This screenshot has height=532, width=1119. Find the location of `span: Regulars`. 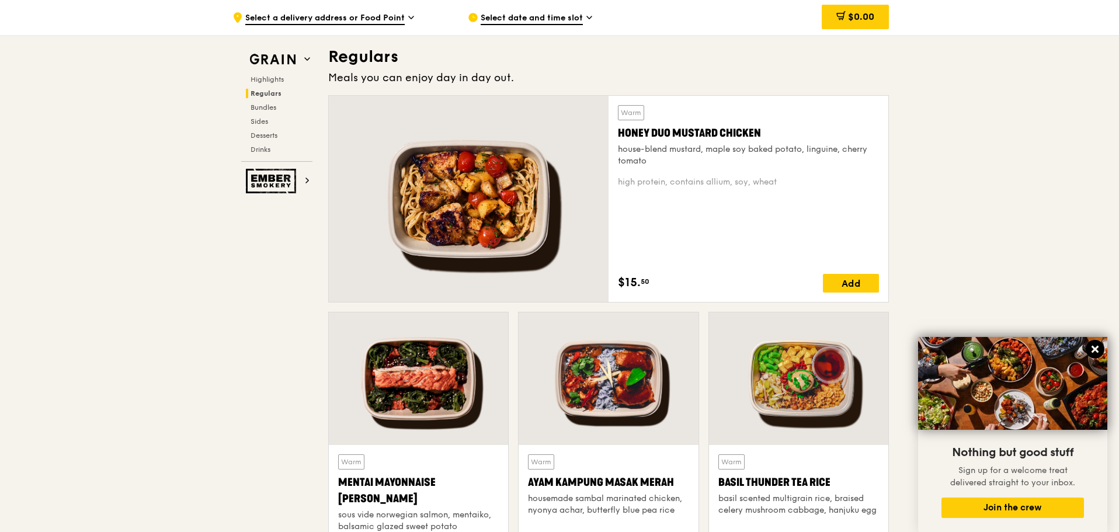

span: Regulars is located at coordinates (266, 93).